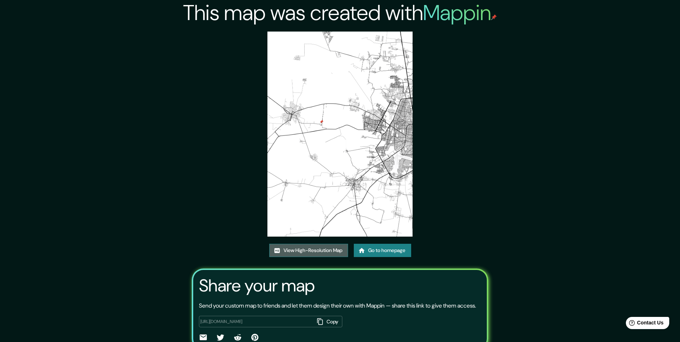 This screenshot has height=342, width=680. Describe the element at coordinates (340, 134) in the screenshot. I see `img: created-map` at that location.